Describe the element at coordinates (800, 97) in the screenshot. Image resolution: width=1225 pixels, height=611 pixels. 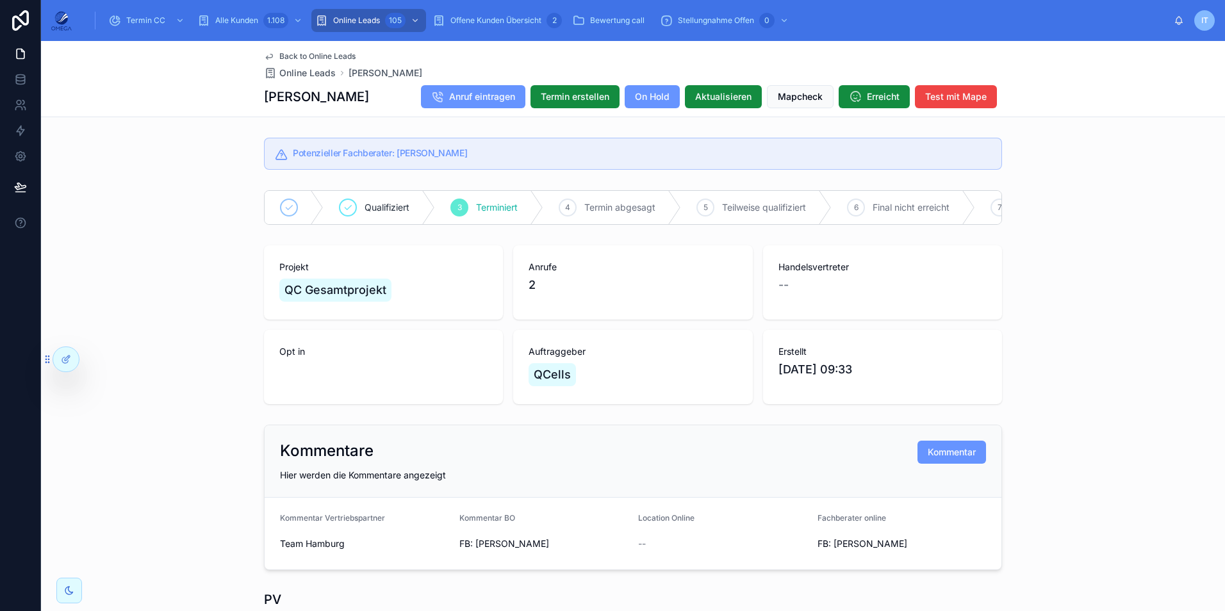
I see `span: Mapcheck` at that location.